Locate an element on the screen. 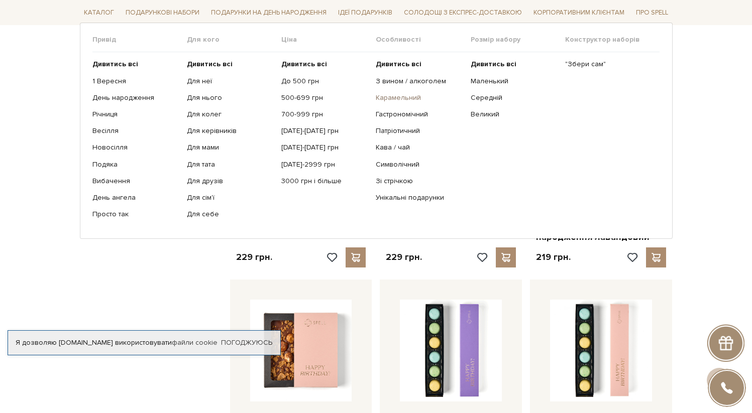 The image size is (752, 413). span: Привід is located at coordinates (140, 40).